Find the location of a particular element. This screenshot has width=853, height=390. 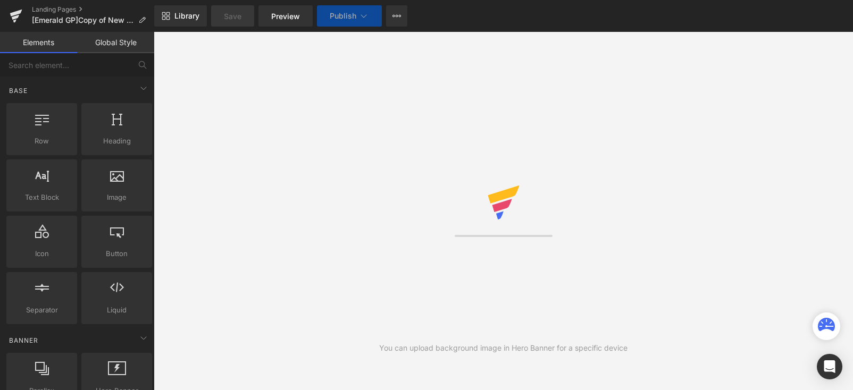

span: Liquid is located at coordinates (117, 310).